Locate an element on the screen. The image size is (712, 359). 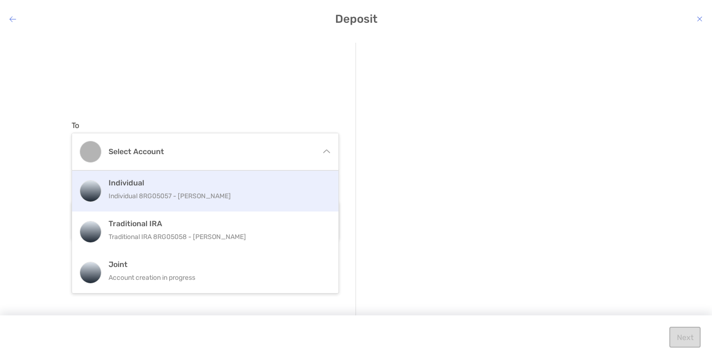
h4: Traditional IRA is located at coordinates (215, 223).